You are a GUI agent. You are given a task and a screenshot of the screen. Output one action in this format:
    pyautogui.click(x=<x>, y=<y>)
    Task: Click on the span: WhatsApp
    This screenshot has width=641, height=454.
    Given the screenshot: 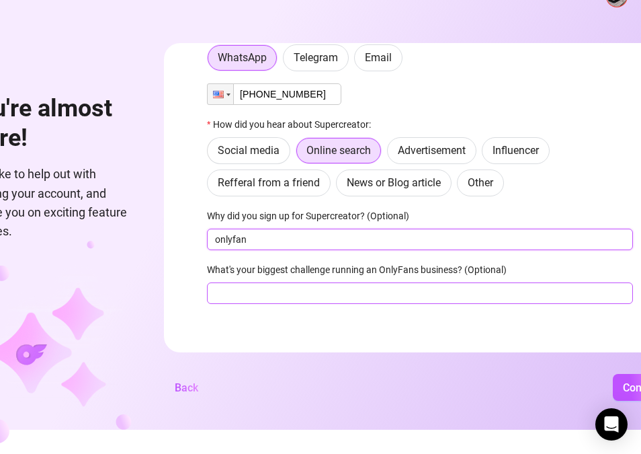 What is the action you would take?
    pyautogui.click(x=242, y=57)
    